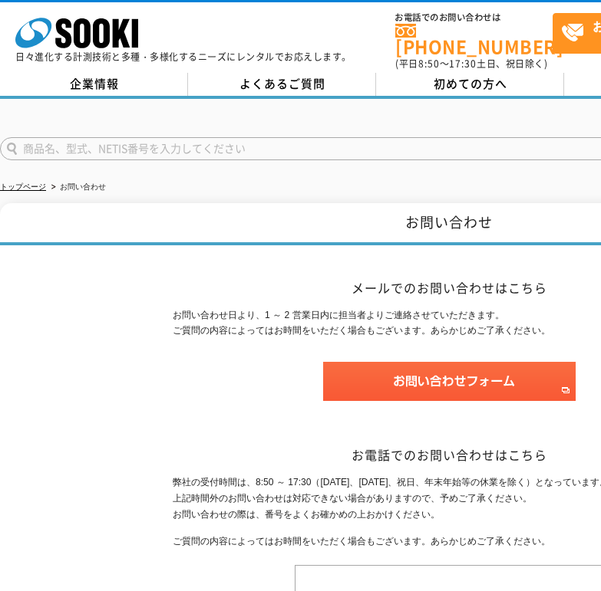 The width and height of the screenshot is (601, 591). What do you see at coordinates (77, 187) in the screenshot?
I see `li: お問い合わせ` at bounding box center [77, 187].